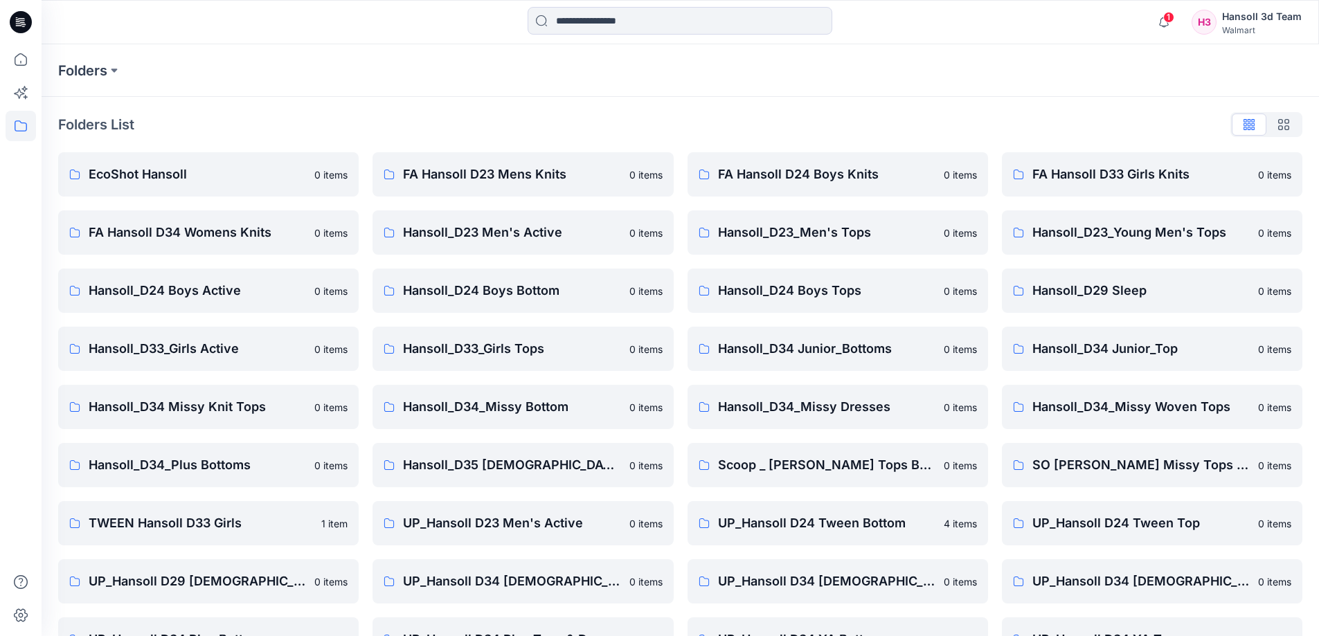 This screenshot has width=1319, height=636. Describe the element at coordinates (1152, 349) in the screenshot. I see `a: Hansoll_D34 Junior_Top0 items` at that location.